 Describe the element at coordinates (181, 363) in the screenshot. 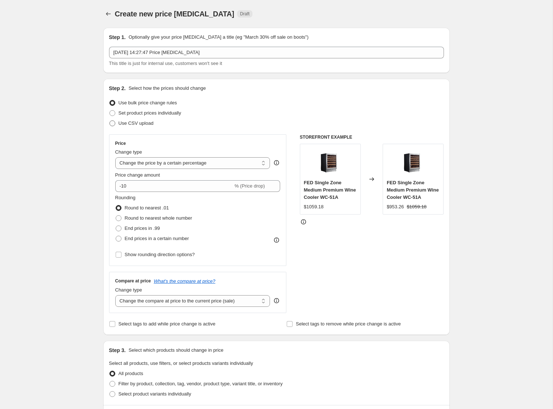

I see `span: Select all products, use filters, or select products variants individually` at that location.